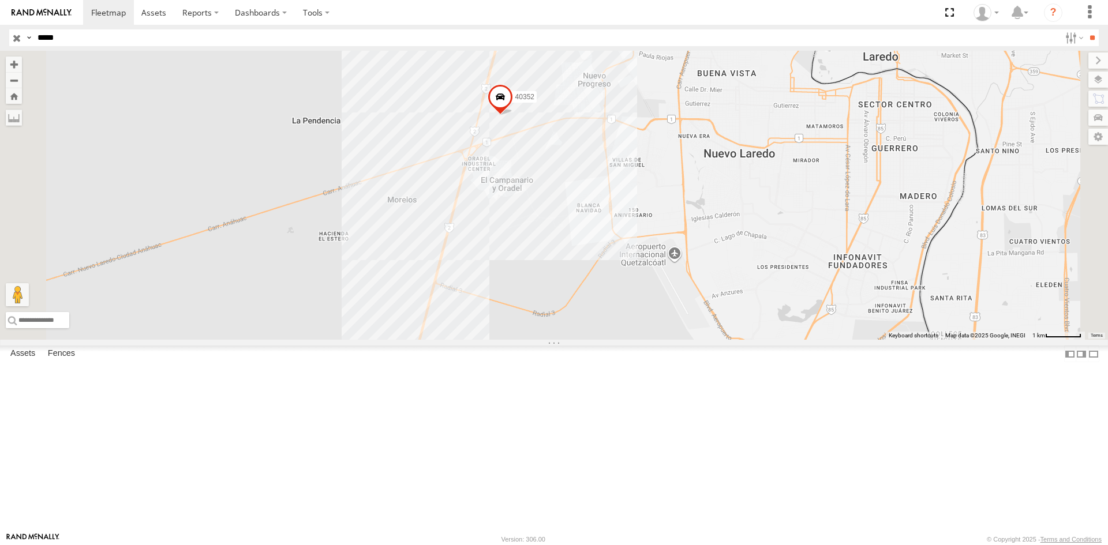 The width and height of the screenshot is (1108, 545). Describe the element at coordinates (985, 335) in the screenshot. I see `span: Map data ©2025 Google, INEGI` at that location.